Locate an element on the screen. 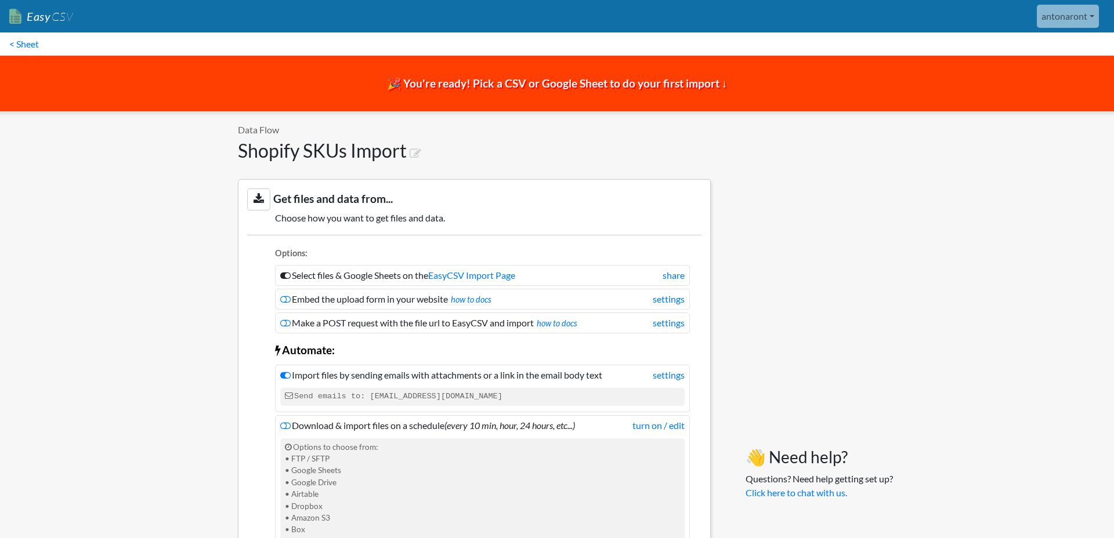 This screenshot has height=538, width=1114. a: antonaront is located at coordinates (1068, 16).